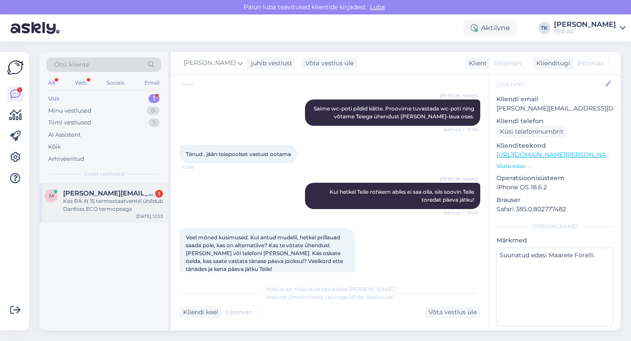 The image size is (631, 341). What do you see at coordinates (555, 187) in the screenshot?
I see `p: iPhone OS 18.6.2` at bounding box center [555, 187].